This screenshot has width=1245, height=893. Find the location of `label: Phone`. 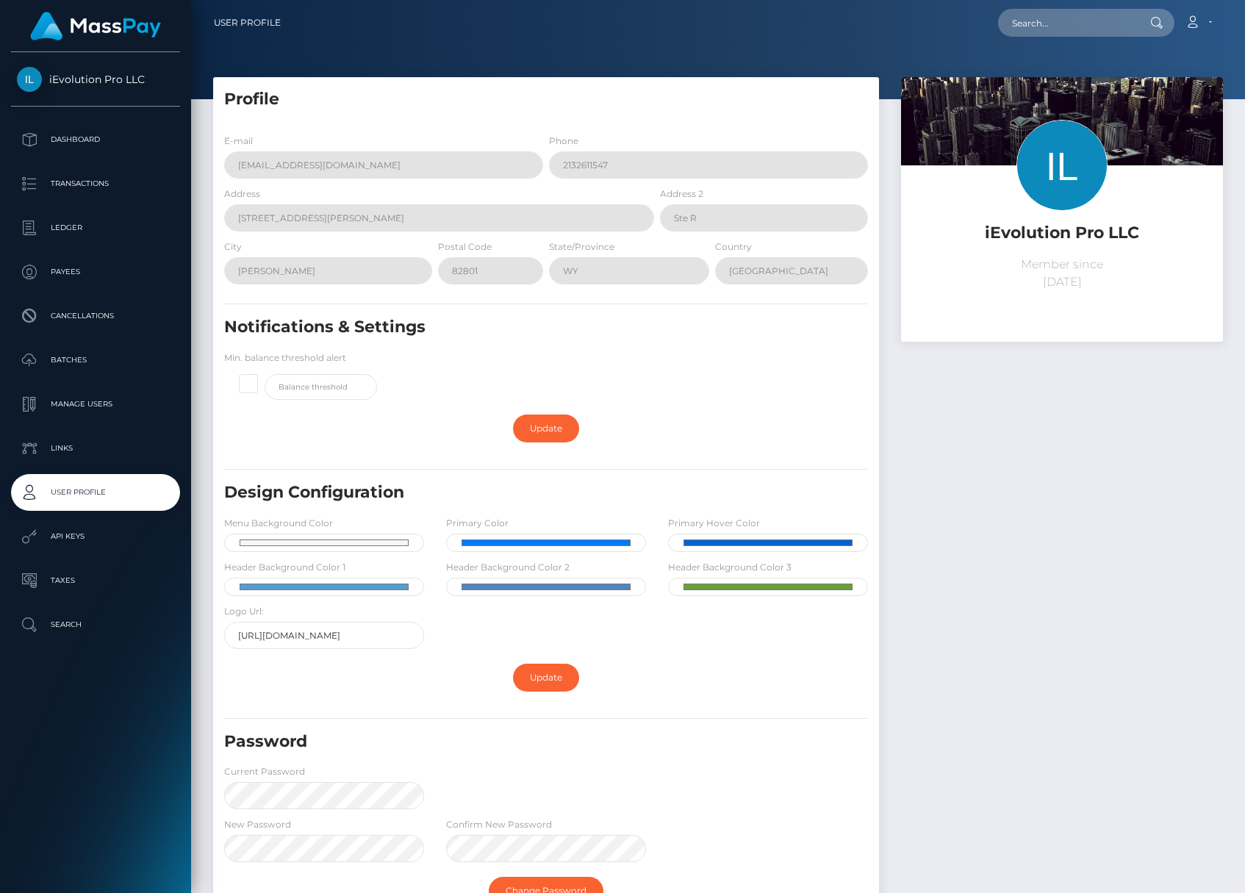

label: Phone is located at coordinates (564, 141).